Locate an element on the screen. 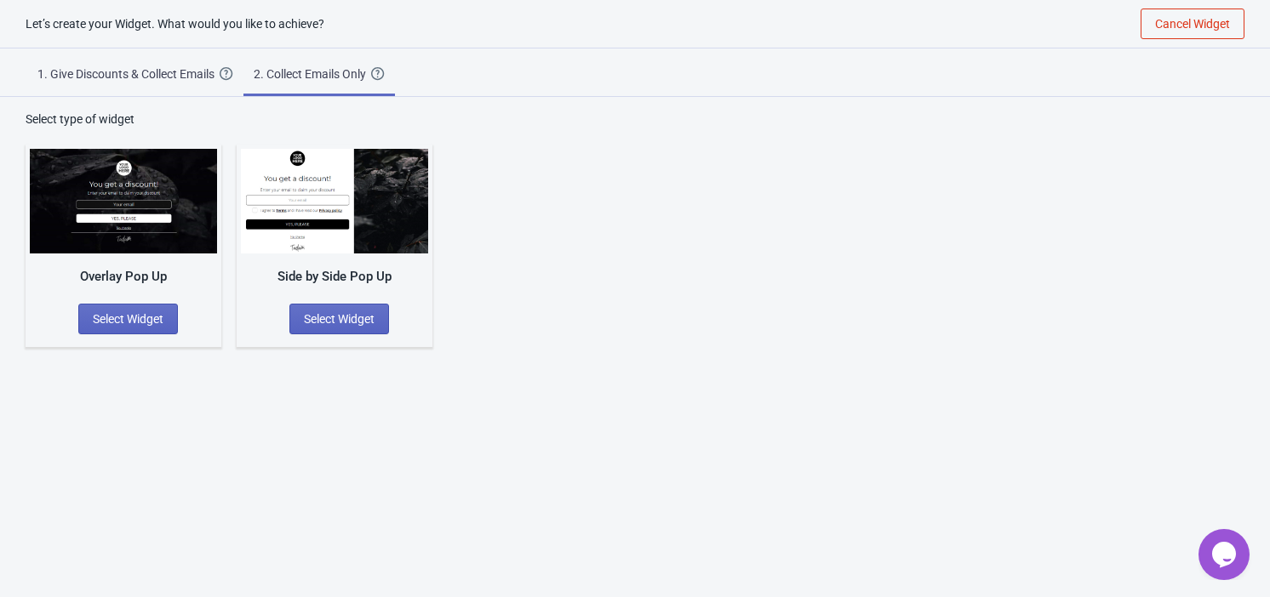 The image size is (1270, 597). img: full_screen_popup.jpg is located at coordinates (123, 201).